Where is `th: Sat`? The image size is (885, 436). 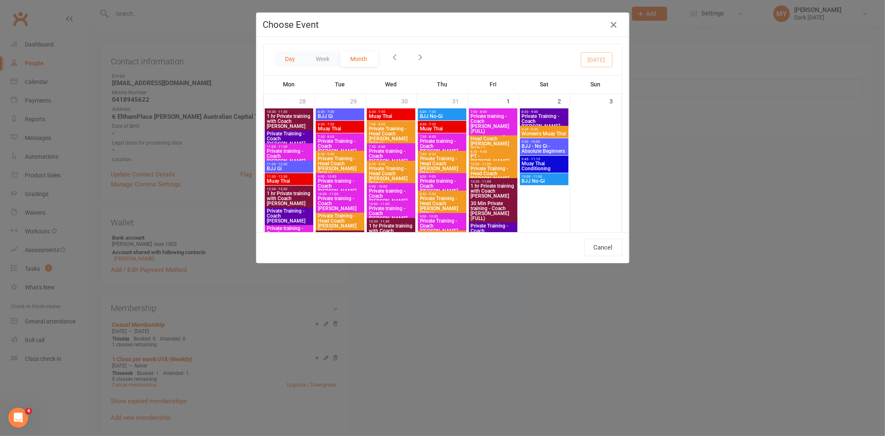 th: Sat is located at coordinates (544, 84).